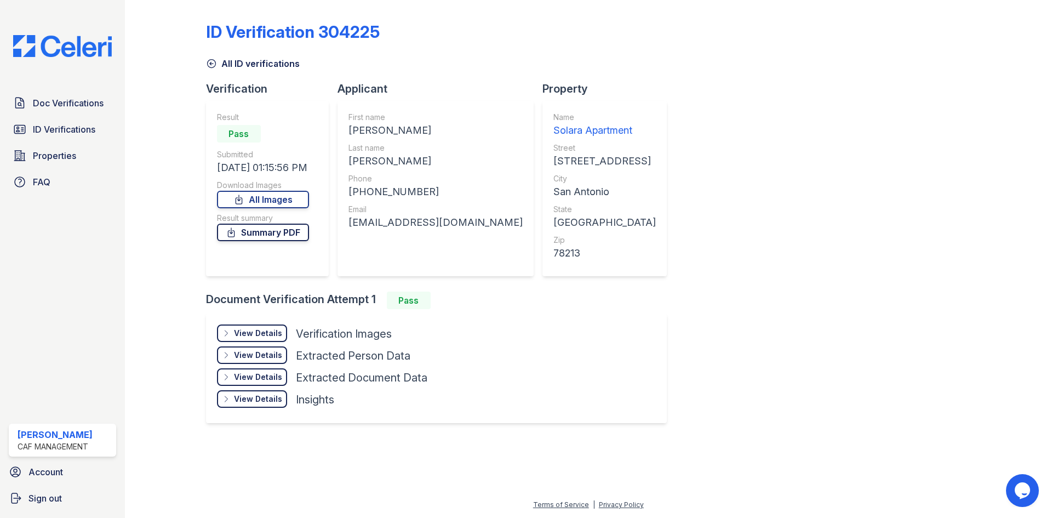  What do you see at coordinates (436, 148) in the screenshot?
I see `div: Last name` at bounding box center [436, 148].